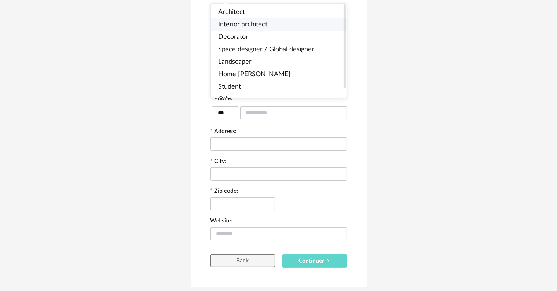 The image size is (557, 291). I want to click on span: Decorator, so click(233, 37).